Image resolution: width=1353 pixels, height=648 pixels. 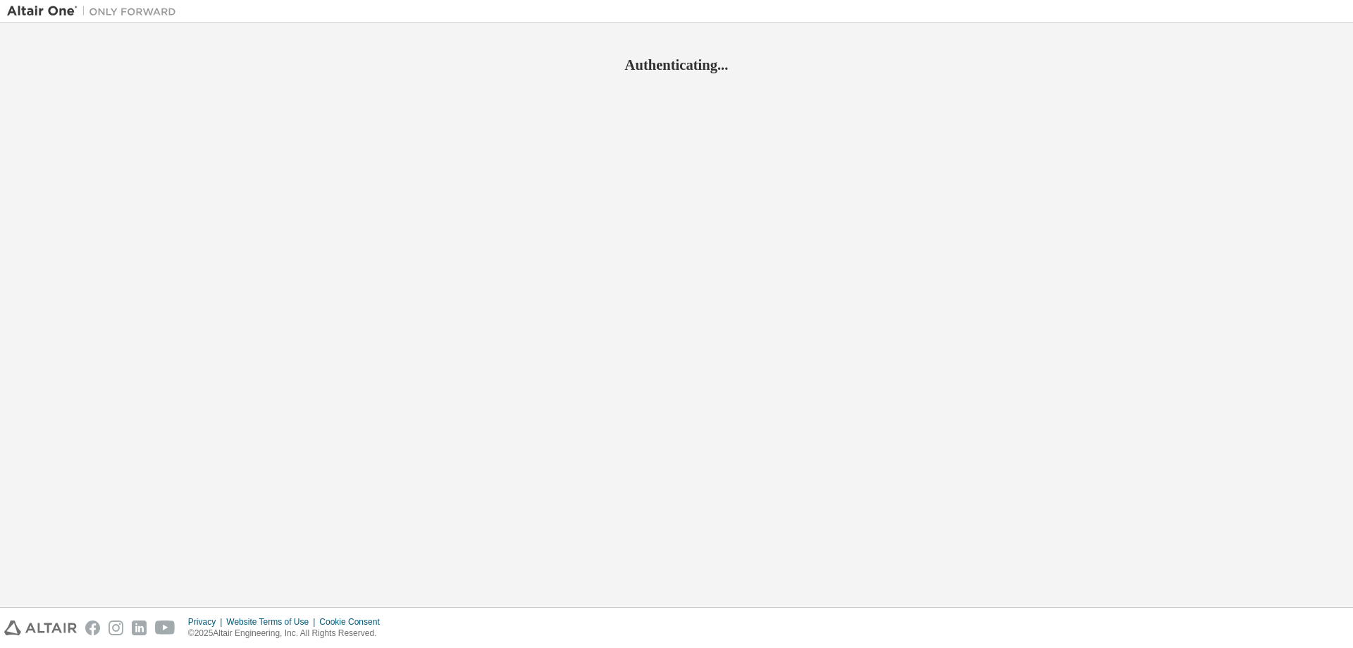 I want to click on img: linkedin.svg, so click(x=139, y=627).